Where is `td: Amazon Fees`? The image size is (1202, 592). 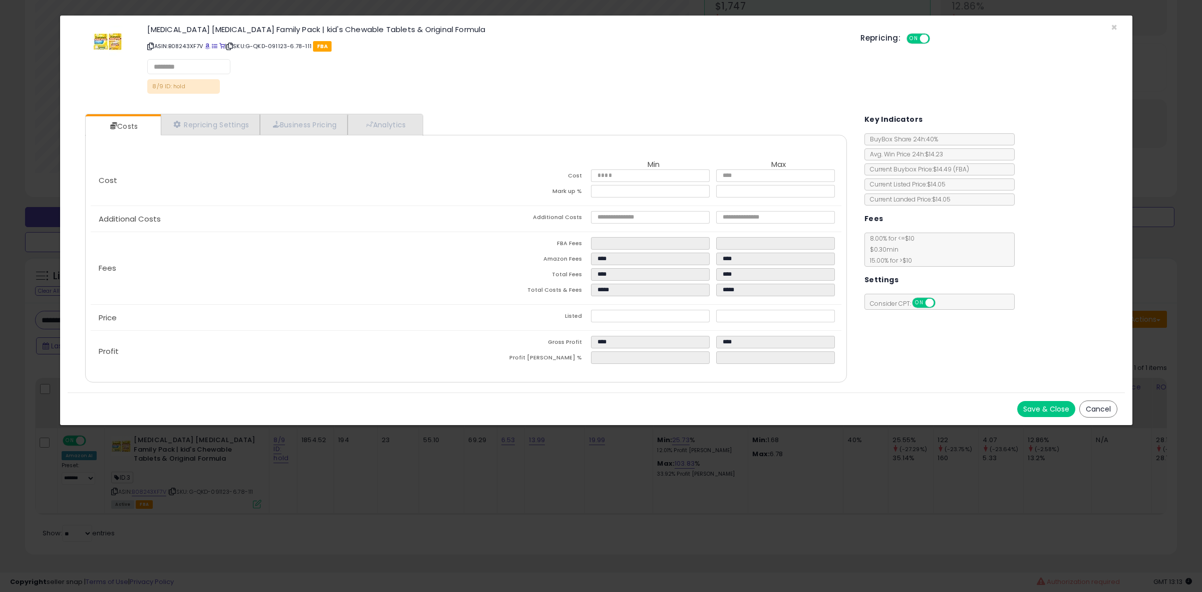
td: Amazon Fees is located at coordinates (528, 260).